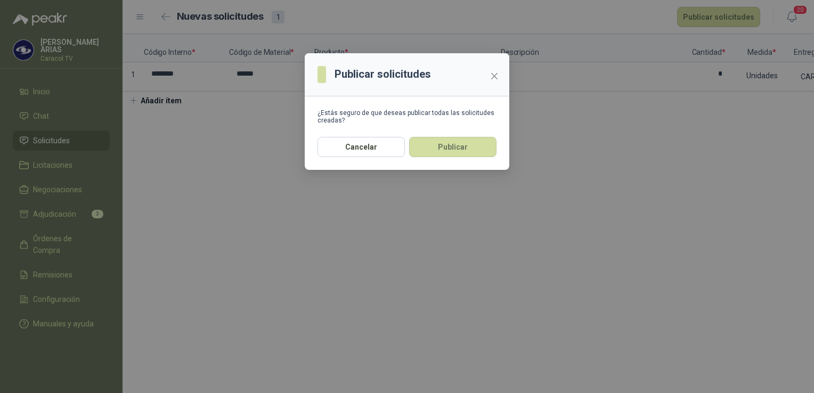  Describe the element at coordinates (494, 76) in the screenshot. I see `button: Close` at that location.